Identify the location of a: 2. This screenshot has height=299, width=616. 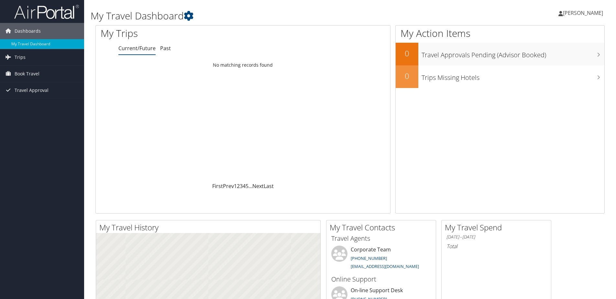
(238, 186).